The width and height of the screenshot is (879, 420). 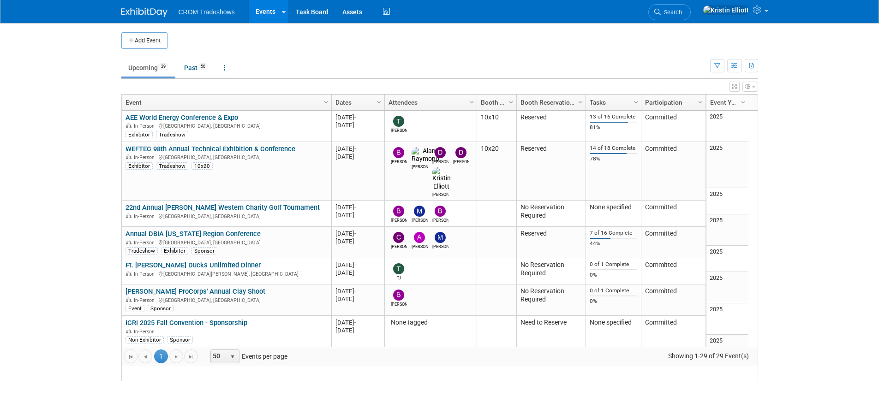 What do you see at coordinates (191, 357) in the screenshot?
I see `a: Go to the last page` at bounding box center [191, 357].